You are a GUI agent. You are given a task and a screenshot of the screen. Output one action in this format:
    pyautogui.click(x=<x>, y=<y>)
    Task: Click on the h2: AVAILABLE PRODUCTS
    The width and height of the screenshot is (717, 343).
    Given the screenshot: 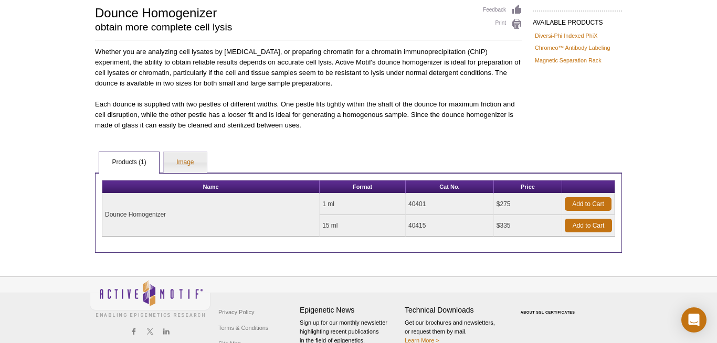 What is the action you would take?
    pyautogui.click(x=578, y=20)
    